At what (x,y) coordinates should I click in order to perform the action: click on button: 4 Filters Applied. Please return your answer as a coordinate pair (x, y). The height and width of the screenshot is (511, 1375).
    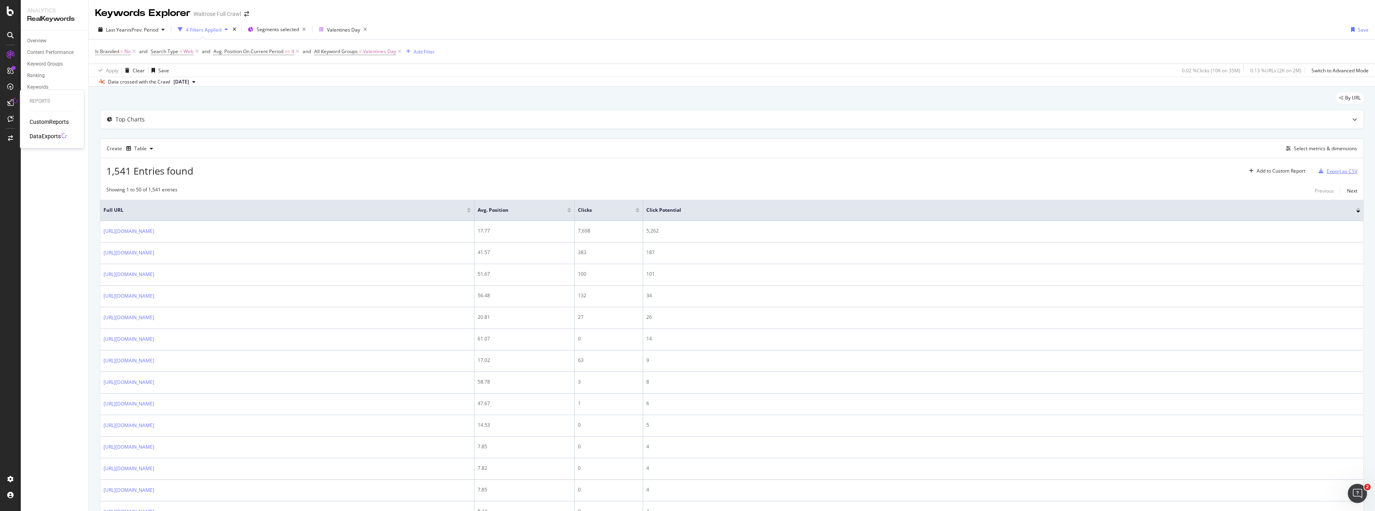
    Looking at the image, I should click on (203, 30).